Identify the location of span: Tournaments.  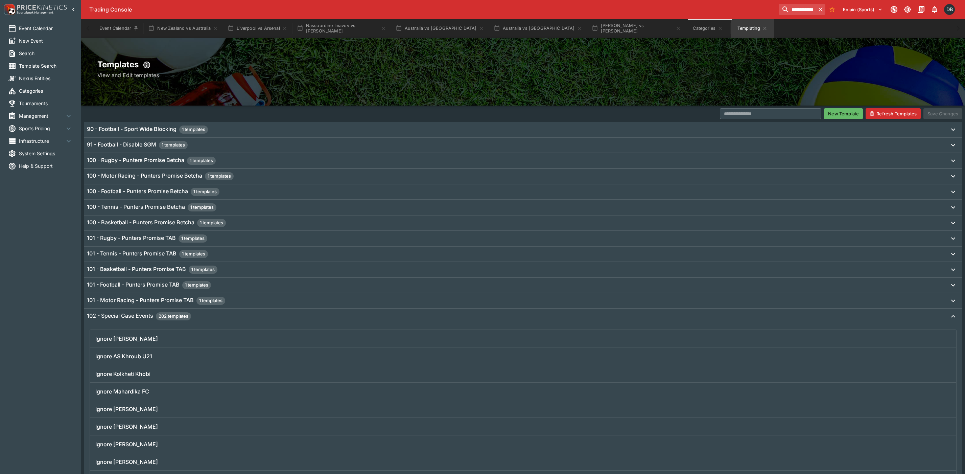
(46, 103).